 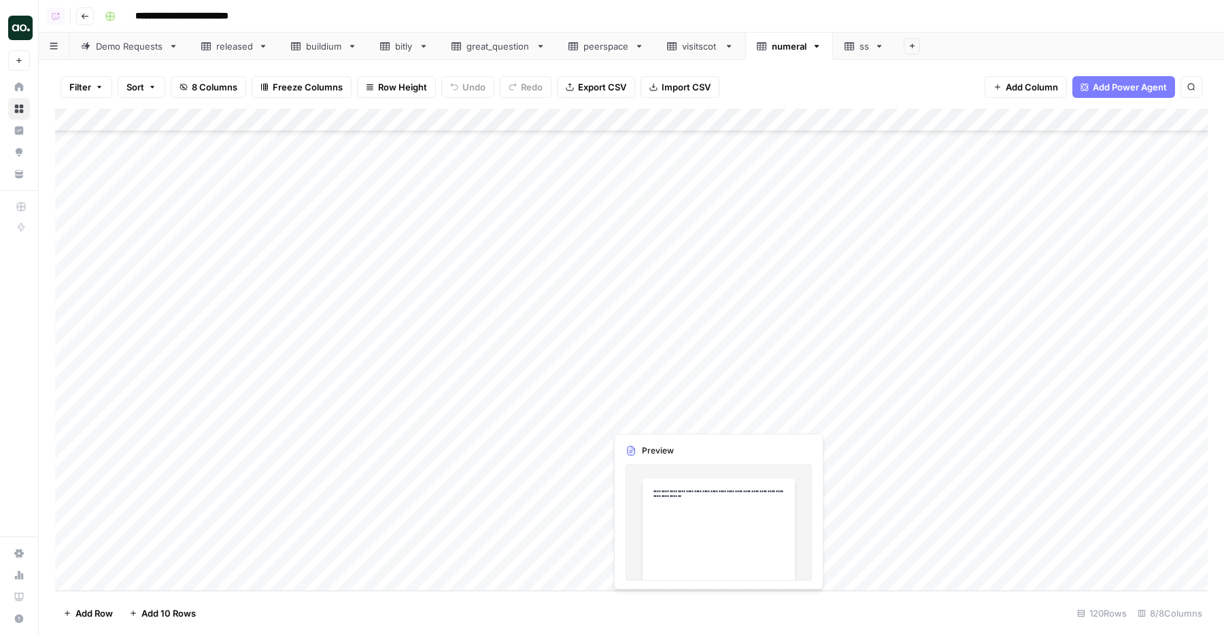 What do you see at coordinates (19, 575) in the screenshot?
I see `a: Usage` at bounding box center [19, 575].